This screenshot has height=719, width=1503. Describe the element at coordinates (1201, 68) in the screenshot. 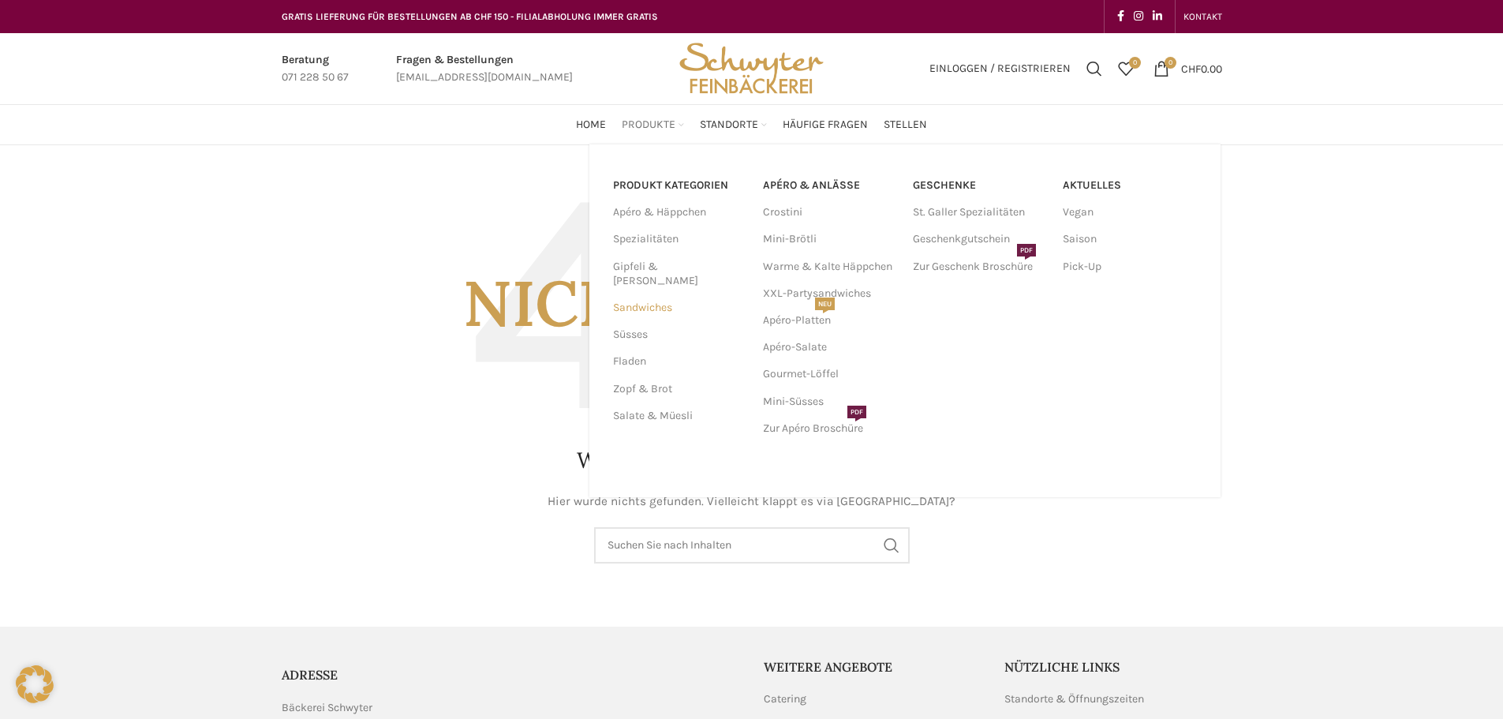

I see `bdi: 0.00` at that location.